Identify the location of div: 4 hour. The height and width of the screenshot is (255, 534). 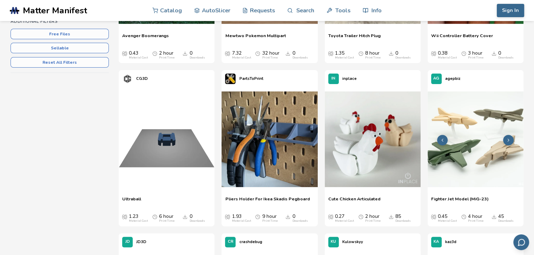
(475, 219).